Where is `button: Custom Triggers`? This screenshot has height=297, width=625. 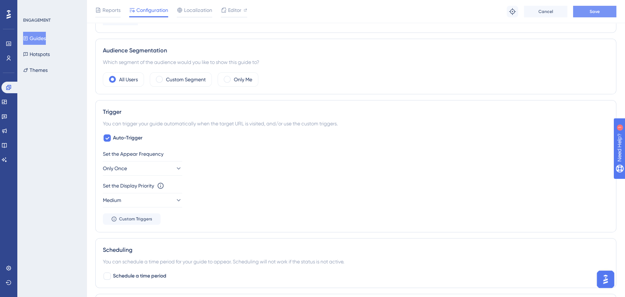 button: Custom Triggers is located at coordinates (132, 219).